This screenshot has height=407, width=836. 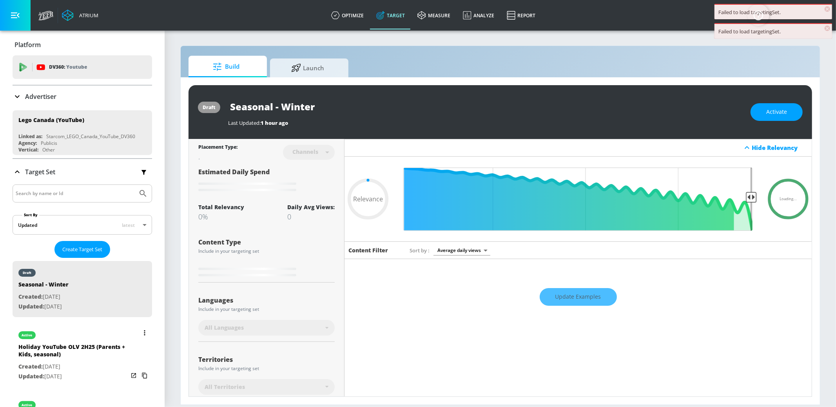 What do you see at coordinates (76, 67) in the screenshot?
I see `p: Youtube` at bounding box center [76, 67].